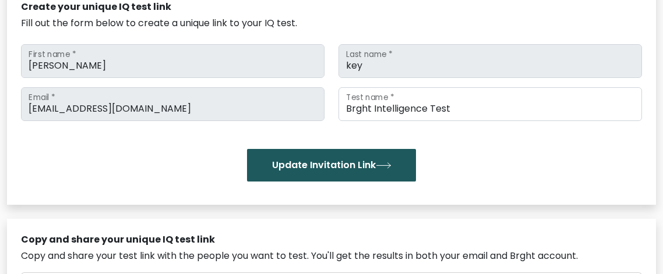 The image size is (663, 274). What do you see at coordinates (172, 104) in the screenshot?
I see `input: Email` at bounding box center [172, 104].